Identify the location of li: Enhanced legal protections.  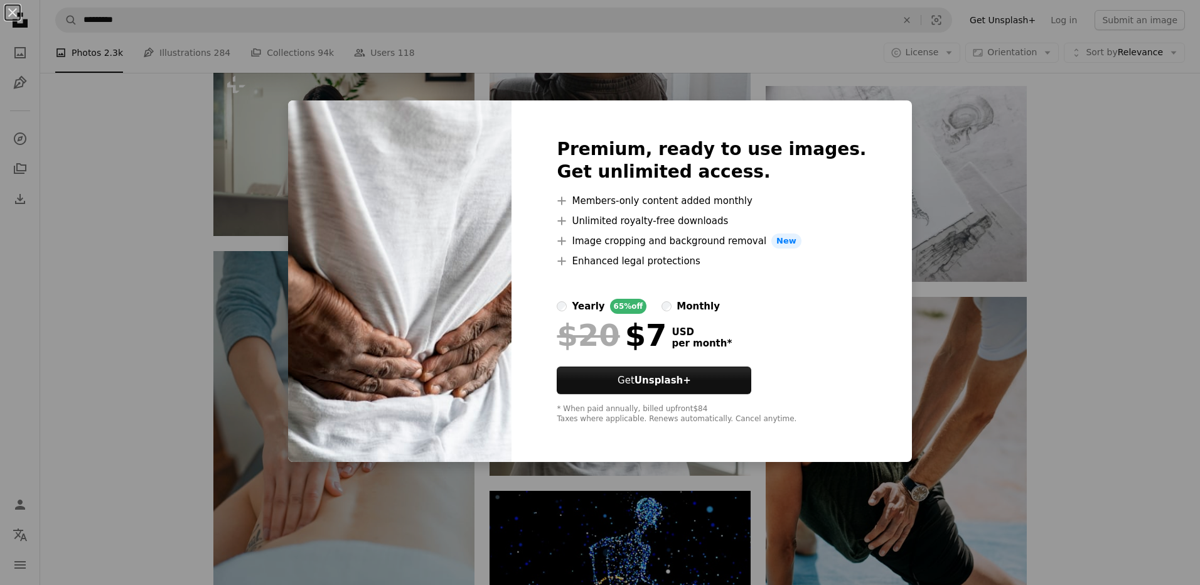
(711, 261).